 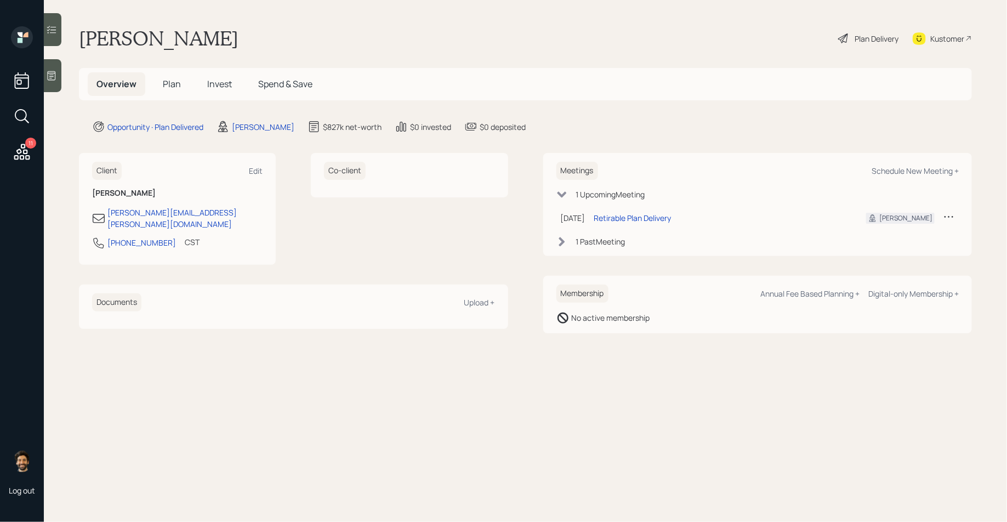 I want to click on h6: Documents, so click(x=117, y=302).